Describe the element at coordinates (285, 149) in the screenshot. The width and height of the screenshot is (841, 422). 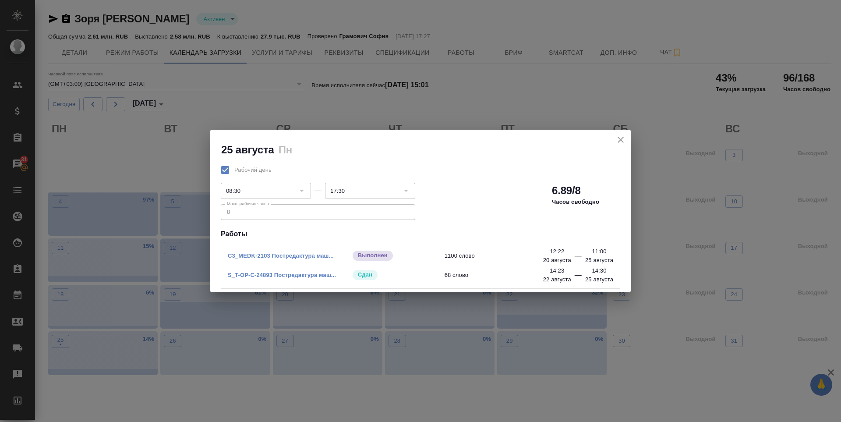
I see `h2: Пн` at that location.